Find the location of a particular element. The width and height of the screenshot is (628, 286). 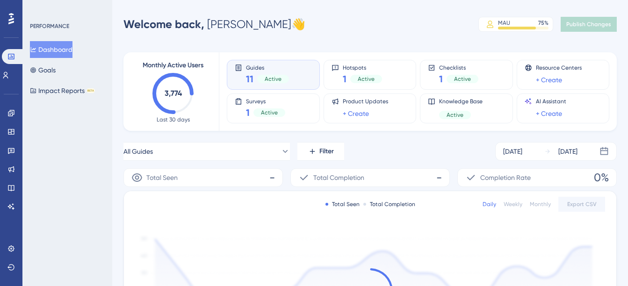

span: Knowledge Base is located at coordinates (461, 102).